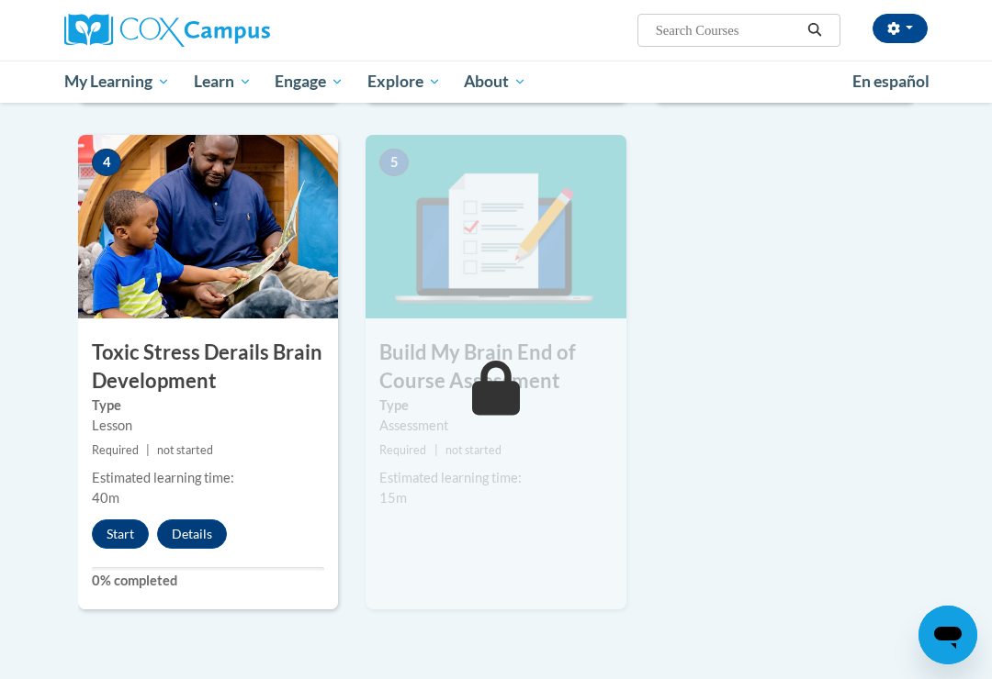  Describe the element at coordinates (192, 534) in the screenshot. I see `button: Details` at that location.